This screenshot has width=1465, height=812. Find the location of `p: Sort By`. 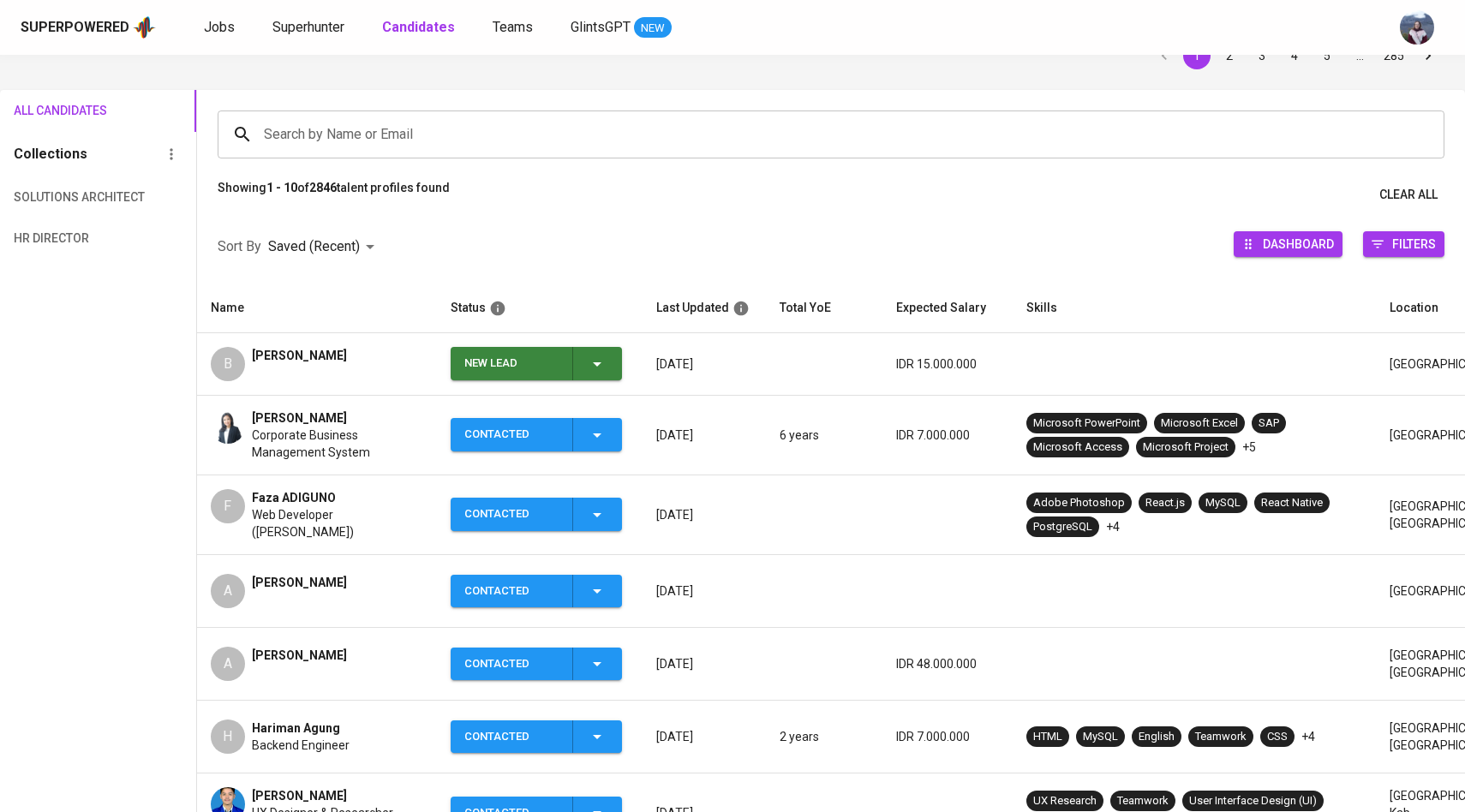

p: Sort By is located at coordinates (239, 247).